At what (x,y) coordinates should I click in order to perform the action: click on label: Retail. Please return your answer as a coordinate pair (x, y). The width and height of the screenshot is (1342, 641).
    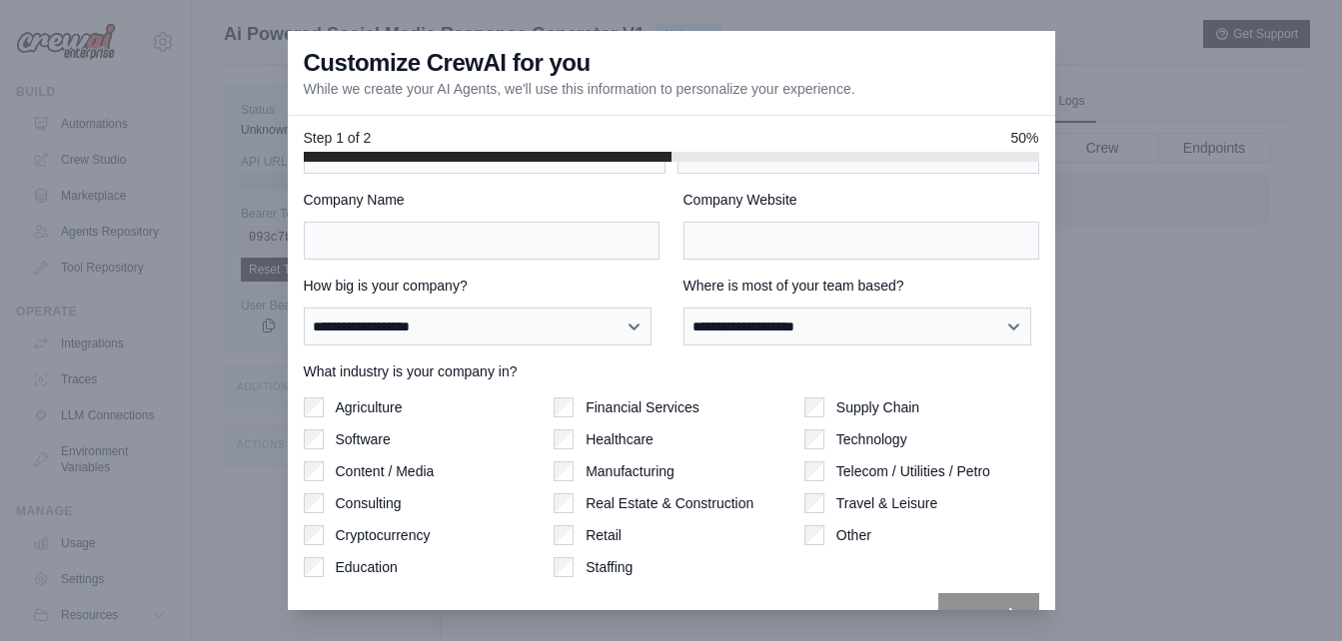
    Looking at the image, I should click on (604, 536).